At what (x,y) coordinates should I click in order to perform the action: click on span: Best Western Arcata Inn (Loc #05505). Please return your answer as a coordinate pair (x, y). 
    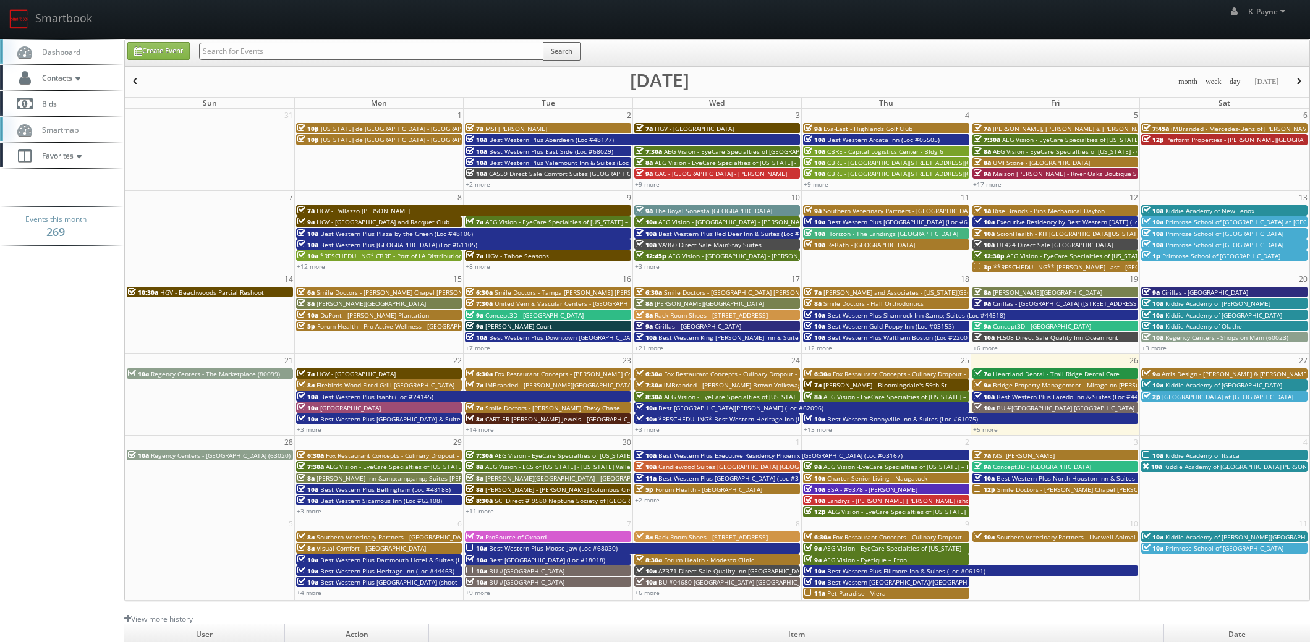
    Looking at the image, I should click on (883, 140).